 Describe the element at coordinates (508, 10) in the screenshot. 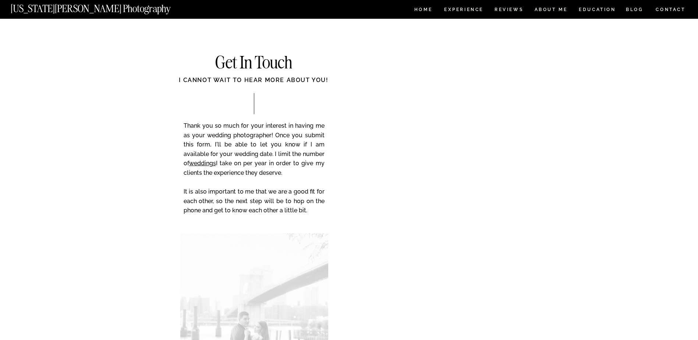

I see `nav: REVIEWS` at that location.